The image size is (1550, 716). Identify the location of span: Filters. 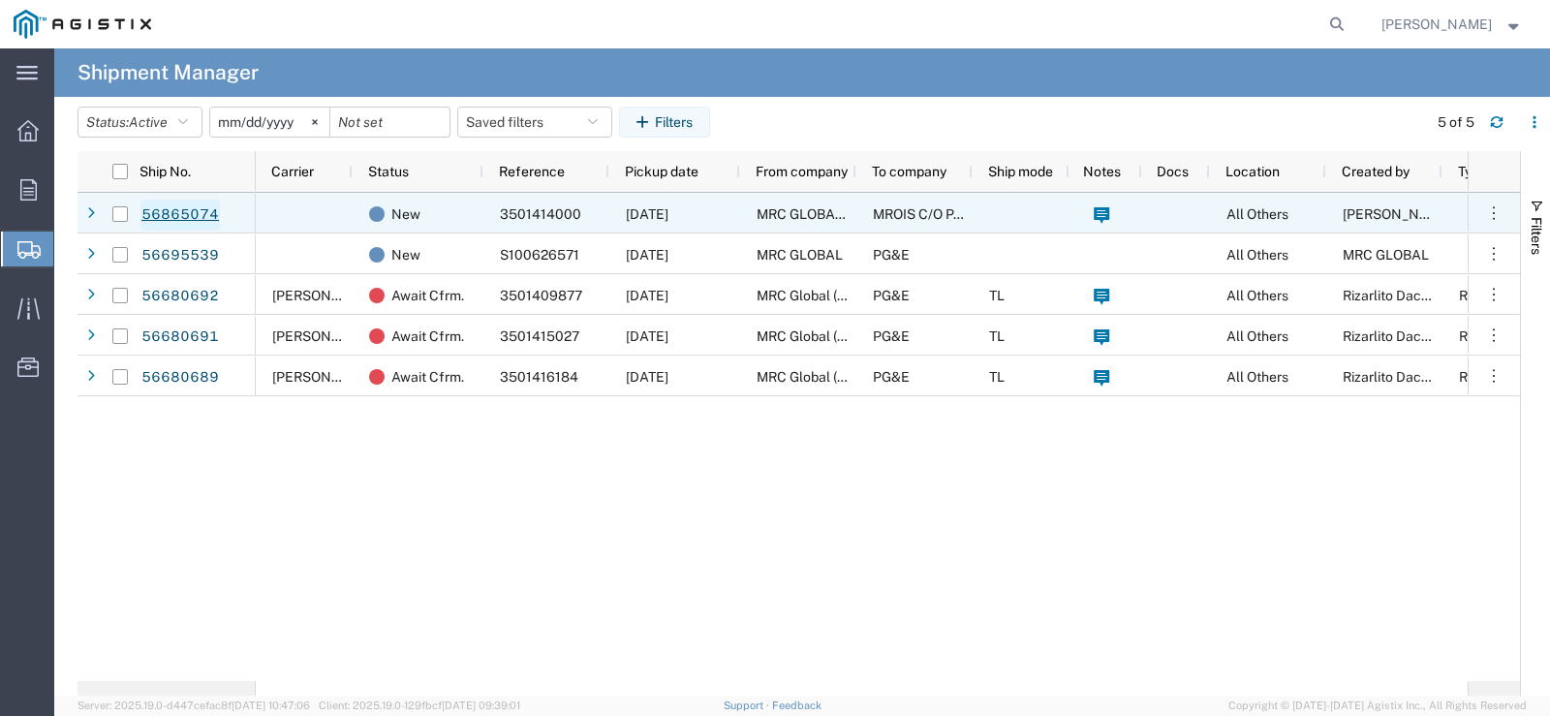
(1536, 235).